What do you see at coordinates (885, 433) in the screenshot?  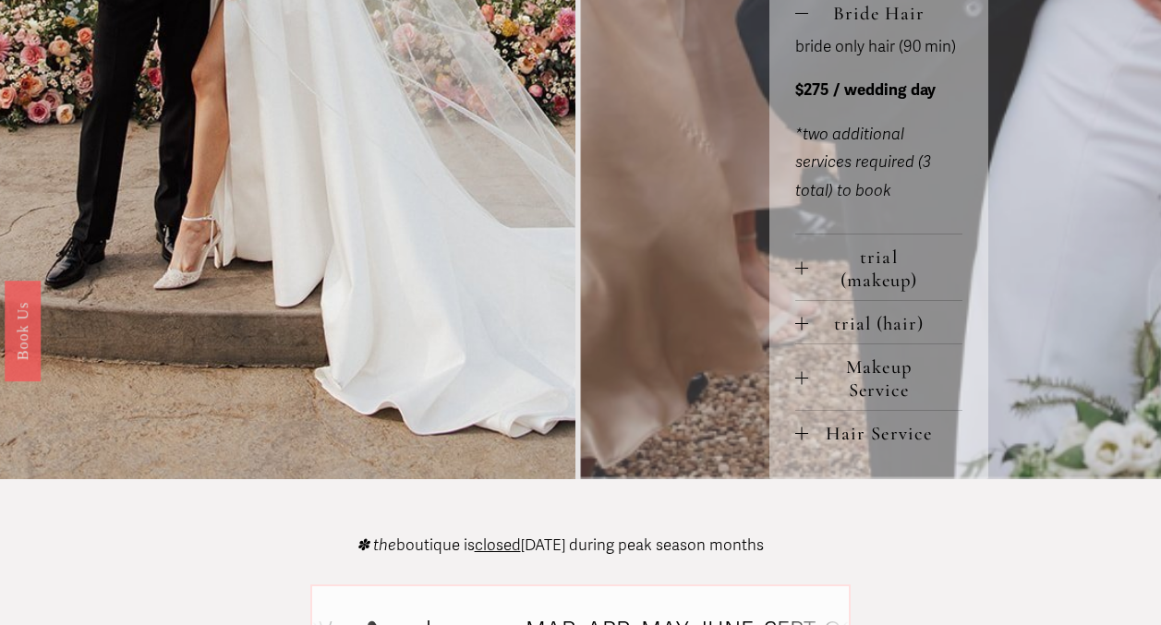 I see `span: Hair Service` at bounding box center [885, 433].